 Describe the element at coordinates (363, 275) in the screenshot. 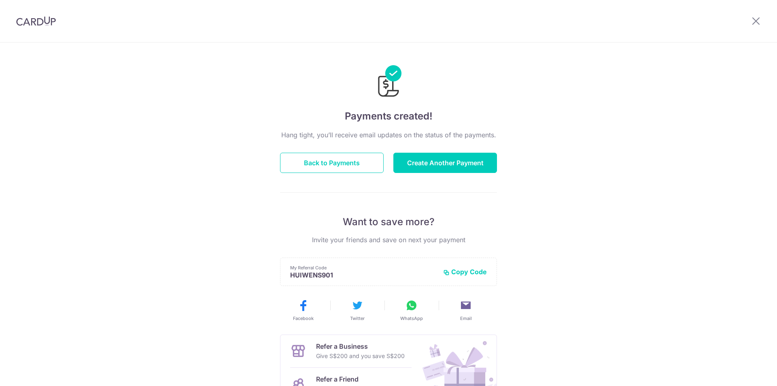

I see `p: HUIWENS901` at that location.